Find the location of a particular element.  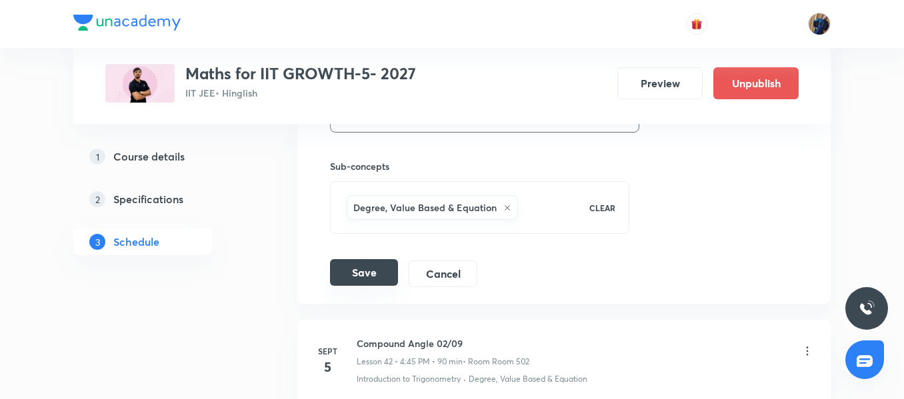

img: Sudipto roy is located at coordinates (820, 24).